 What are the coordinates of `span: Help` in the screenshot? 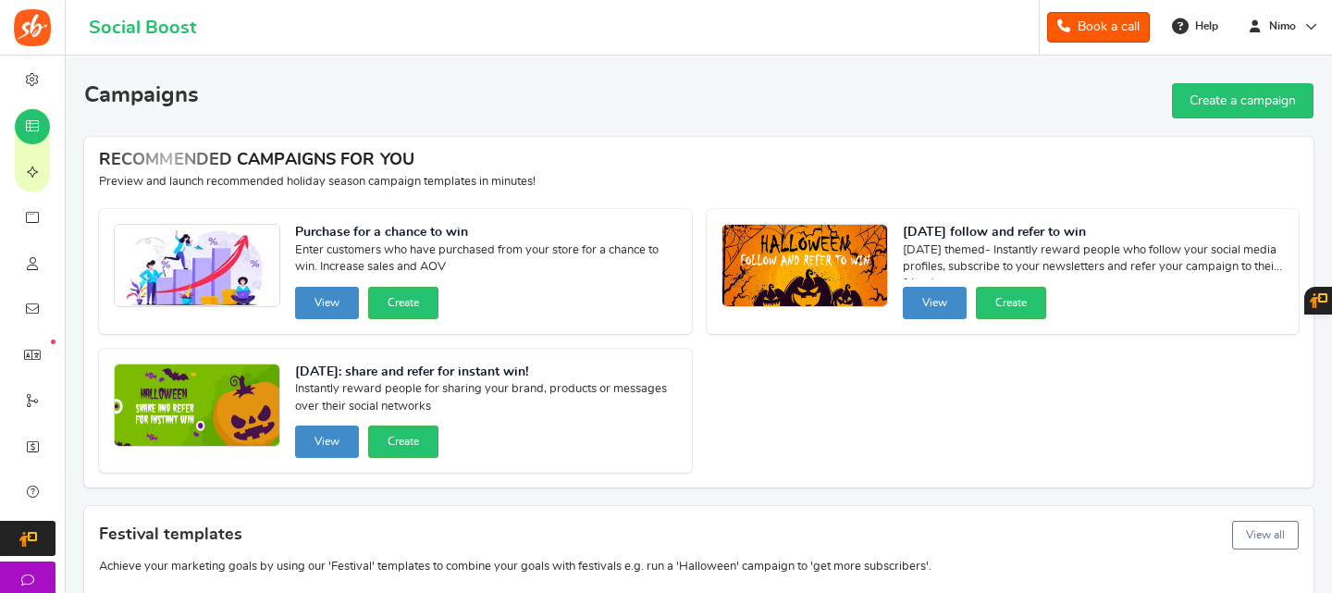 It's located at (1204, 26).